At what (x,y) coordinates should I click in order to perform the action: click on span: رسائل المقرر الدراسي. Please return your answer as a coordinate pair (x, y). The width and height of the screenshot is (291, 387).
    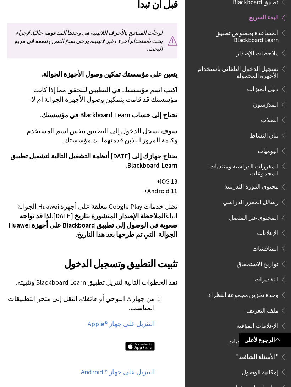
    Looking at the image, I should click on (250, 201).